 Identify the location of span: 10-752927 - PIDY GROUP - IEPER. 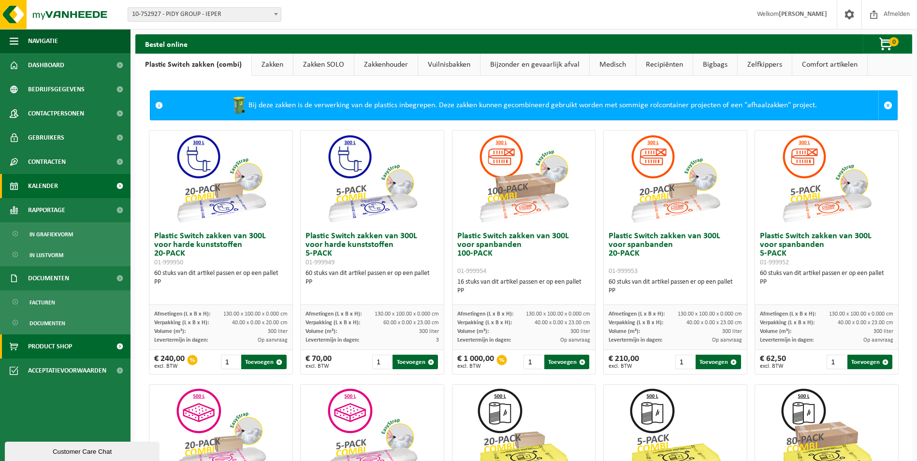
(205, 15).